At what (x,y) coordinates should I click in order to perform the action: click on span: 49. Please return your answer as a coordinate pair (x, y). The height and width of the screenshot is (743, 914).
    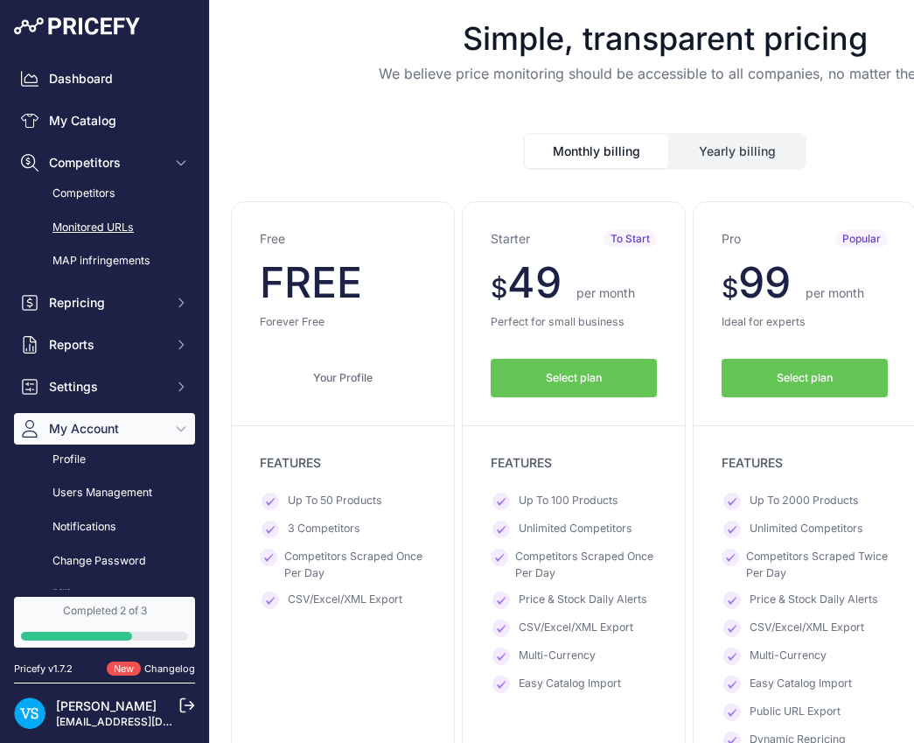
    Looking at the image, I should click on (534, 282).